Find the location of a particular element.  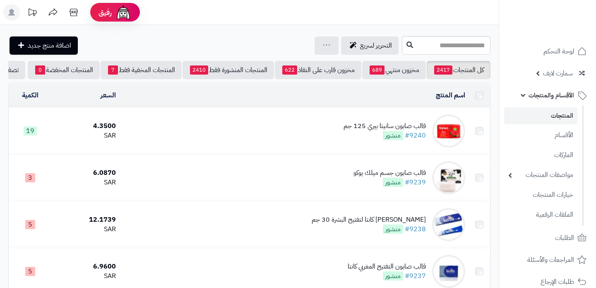

a: #9239 is located at coordinates (415, 182).